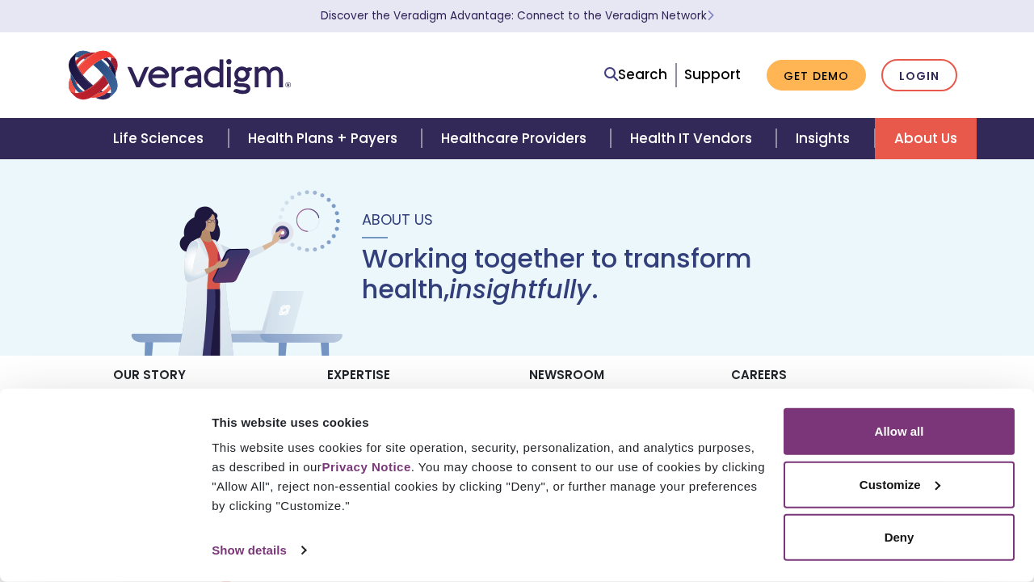  What do you see at coordinates (899, 484) in the screenshot?
I see `button: Customize` at bounding box center [899, 484].